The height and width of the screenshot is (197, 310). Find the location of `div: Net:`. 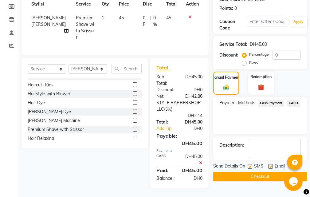

div: Net: is located at coordinates (166, 96).